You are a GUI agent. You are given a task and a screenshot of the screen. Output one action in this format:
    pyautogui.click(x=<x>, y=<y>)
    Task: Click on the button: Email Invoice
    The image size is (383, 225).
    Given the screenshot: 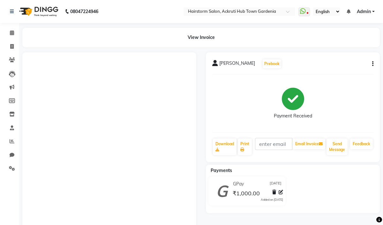 What is the action you would take?
    pyautogui.click(x=309, y=144)
    